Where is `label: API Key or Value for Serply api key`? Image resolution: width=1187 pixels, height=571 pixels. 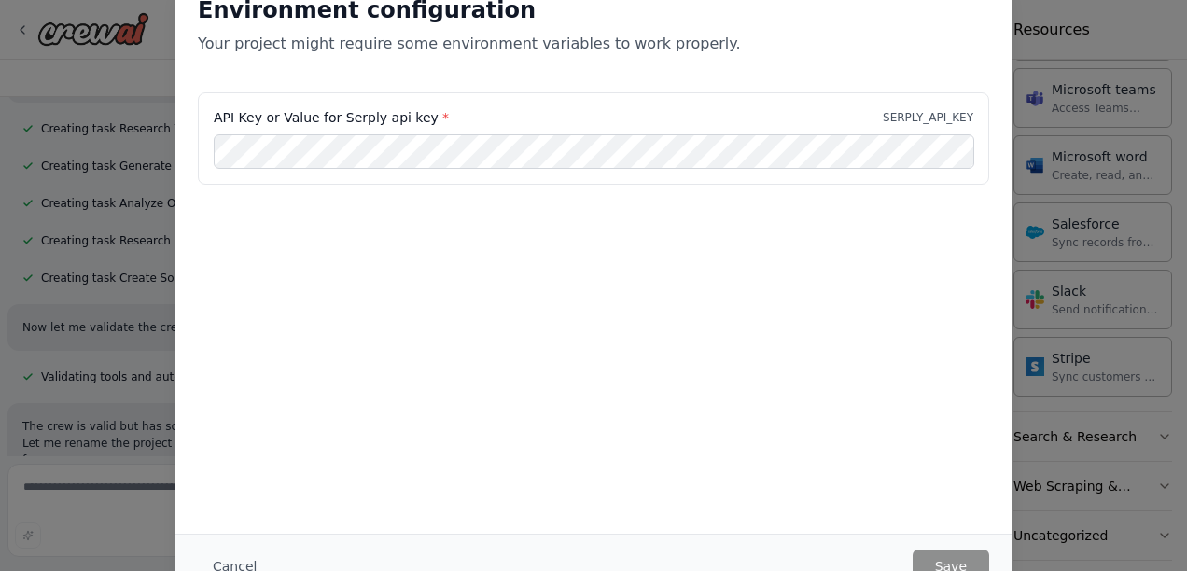
label: API Key or Value for Serply api key is located at coordinates (331, 118).